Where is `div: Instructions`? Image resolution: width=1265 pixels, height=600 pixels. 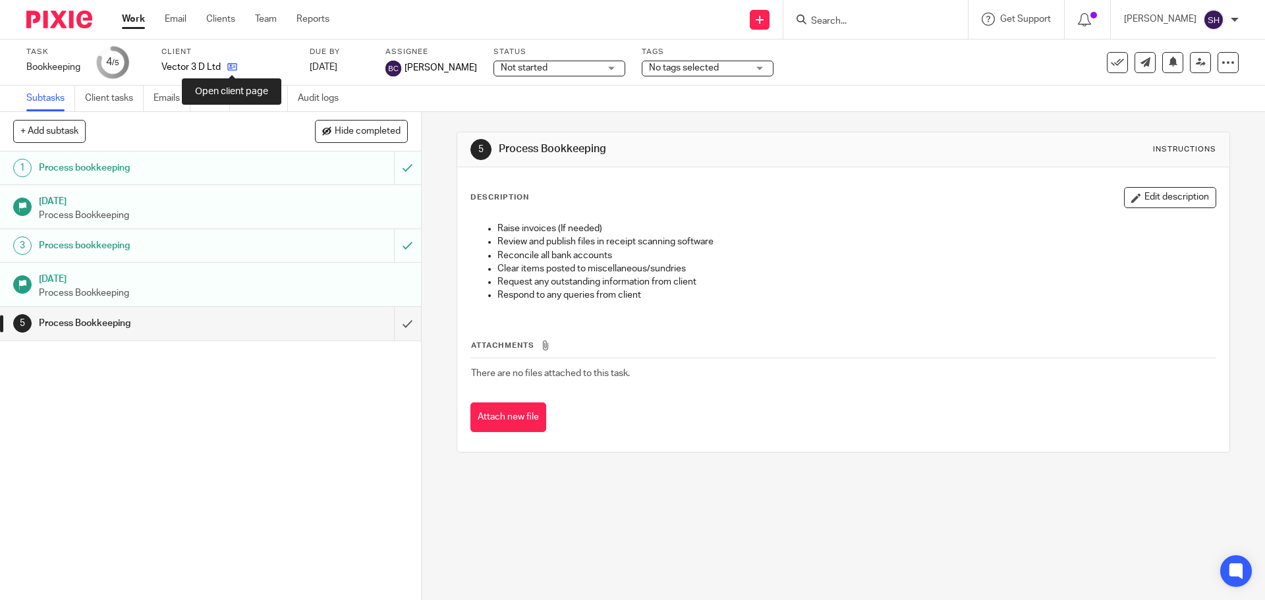
div: Instructions is located at coordinates (1185, 150).